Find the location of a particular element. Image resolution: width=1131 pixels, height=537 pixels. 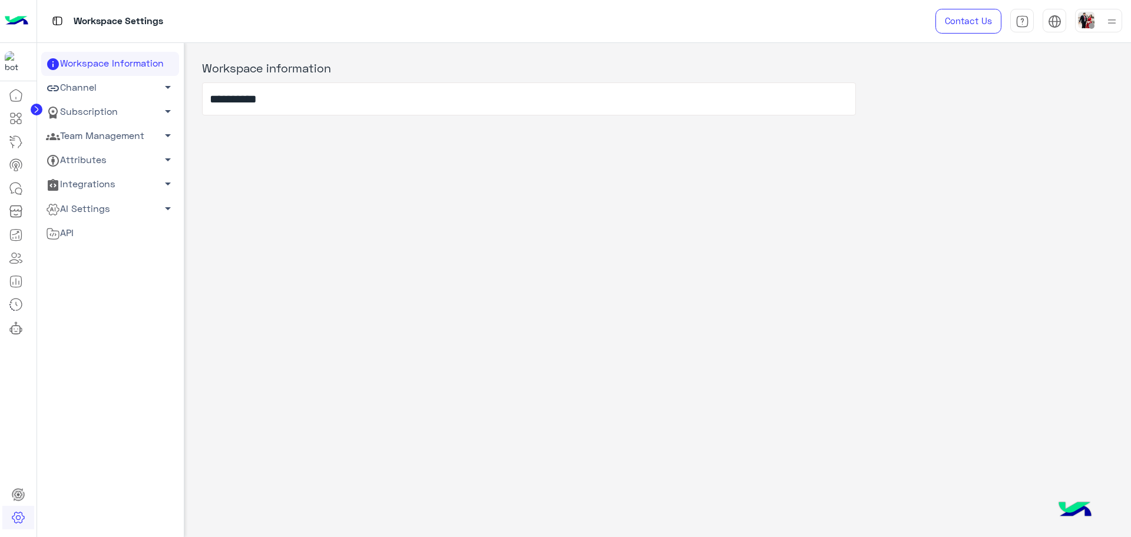

label: Workspace information is located at coordinates (266, 68).